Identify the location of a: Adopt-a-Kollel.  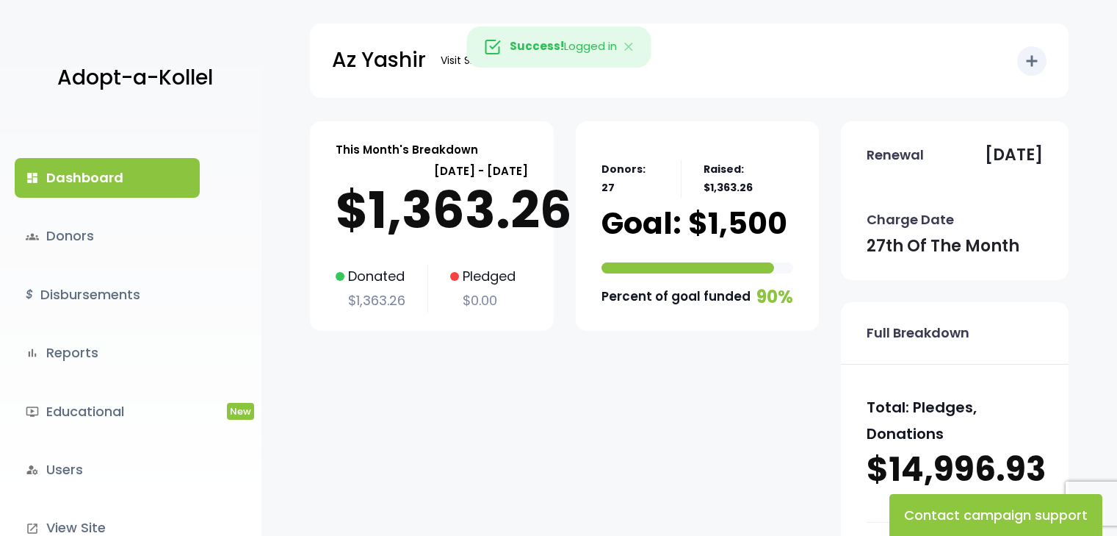
(132, 78).